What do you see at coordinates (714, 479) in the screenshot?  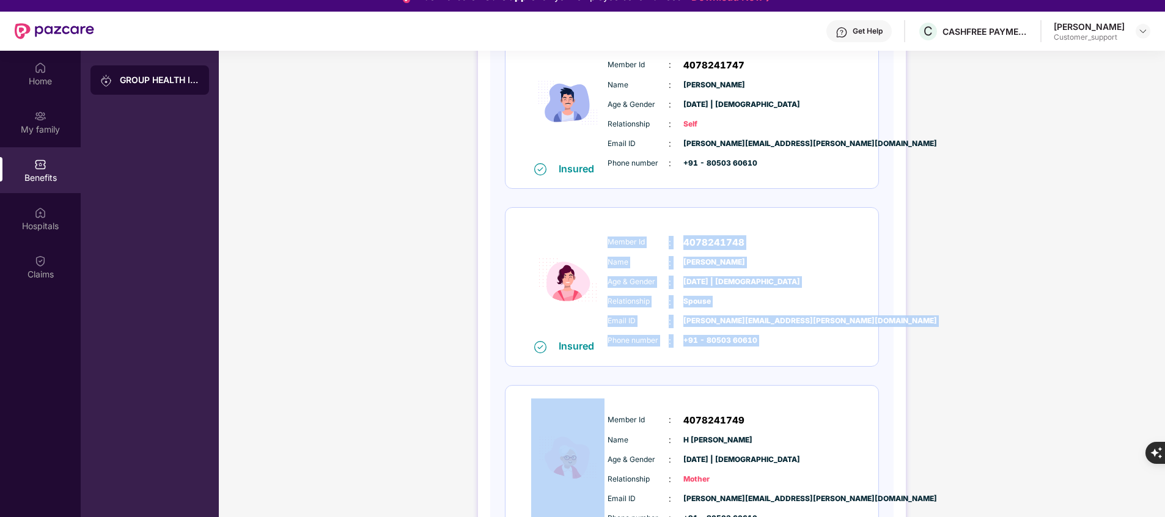 I see `span: Mother` at bounding box center [714, 479].